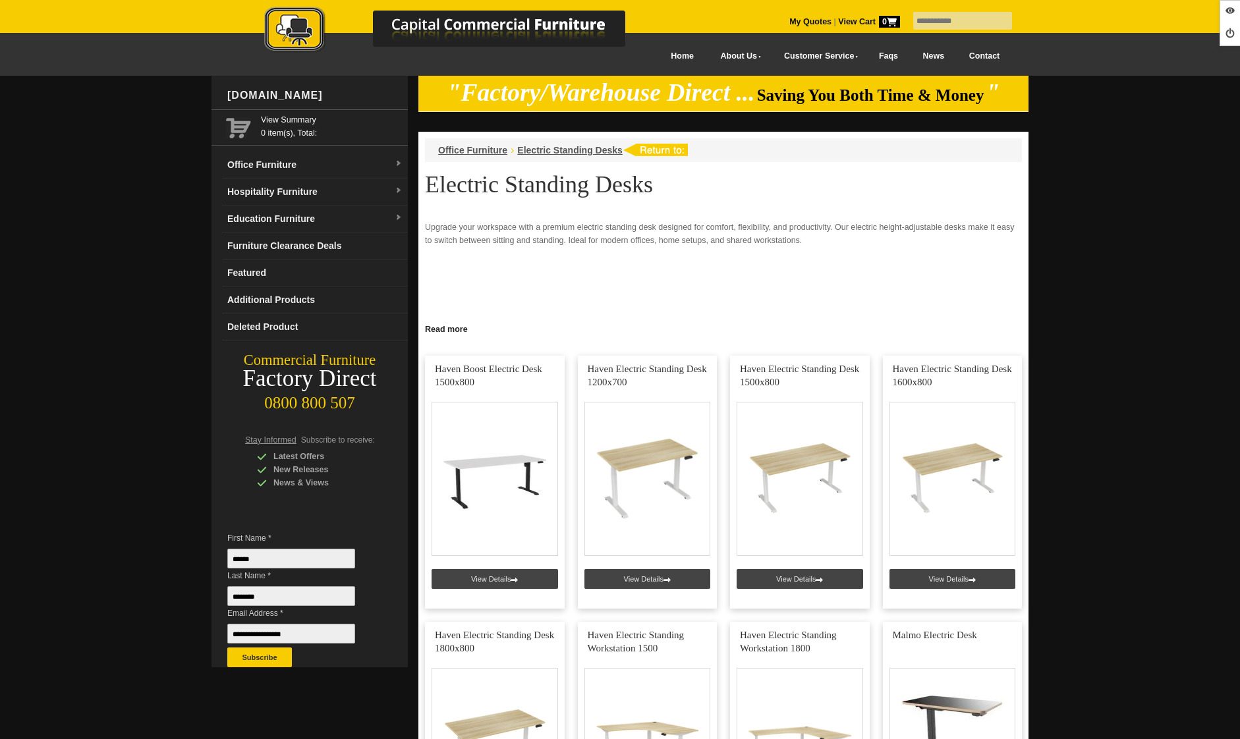 Image resolution: width=1240 pixels, height=739 pixels. I want to click on a: Electric Standing Desks, so click(570, 150).